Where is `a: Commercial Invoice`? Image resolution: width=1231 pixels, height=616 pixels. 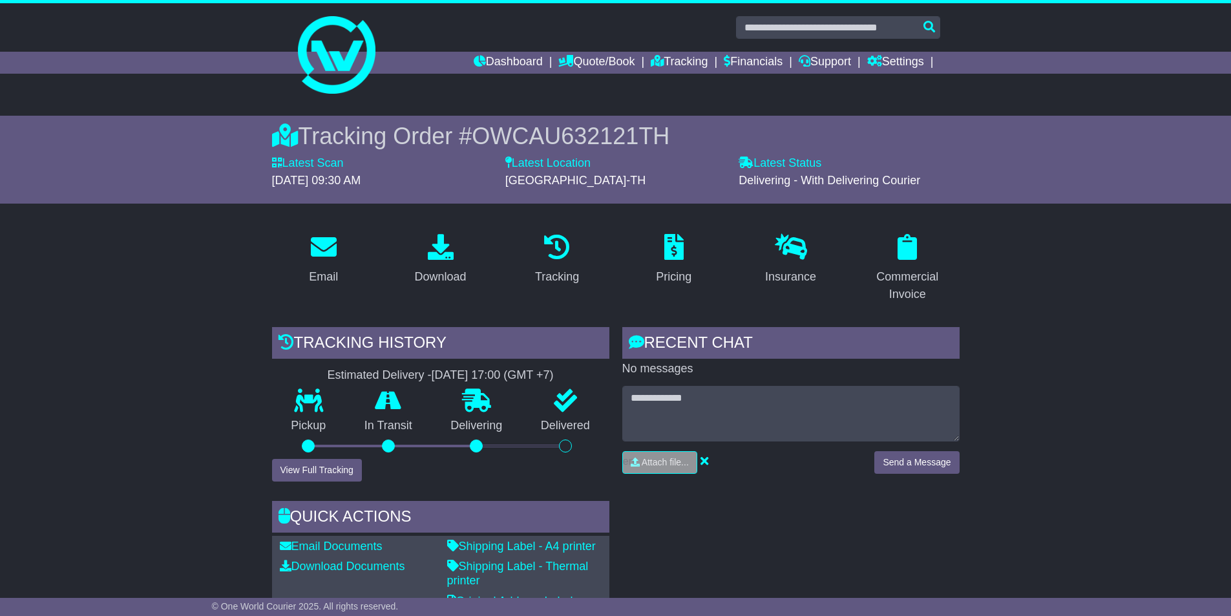 a: Commercial Invoice is located at coordinates (907, 268).